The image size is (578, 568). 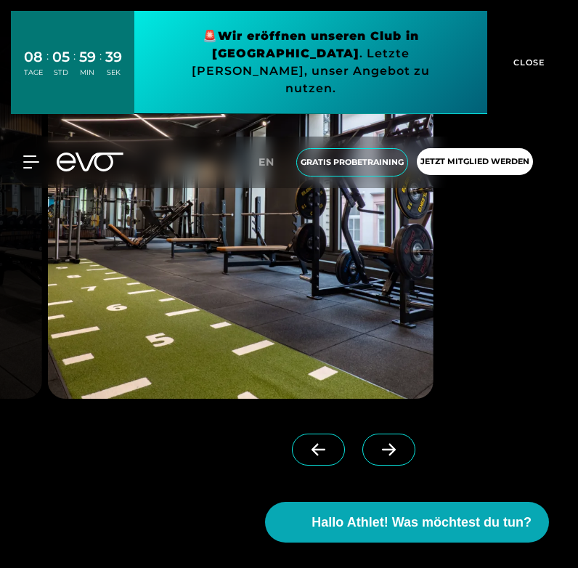 I want to click on img: evofitness, so click(x=240, y=218).